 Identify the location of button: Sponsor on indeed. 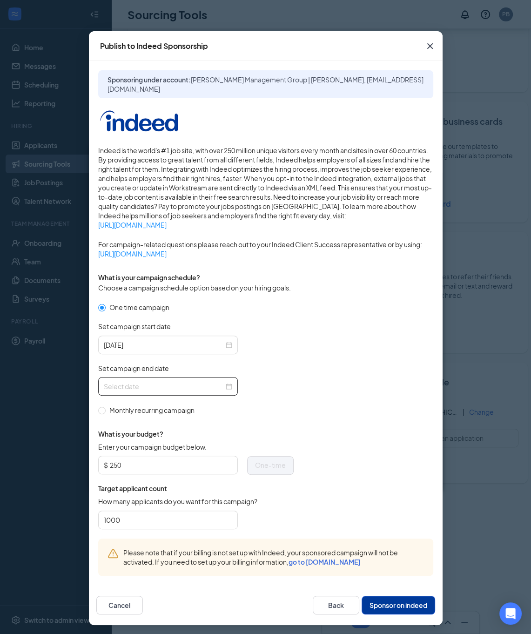
(398, 605).